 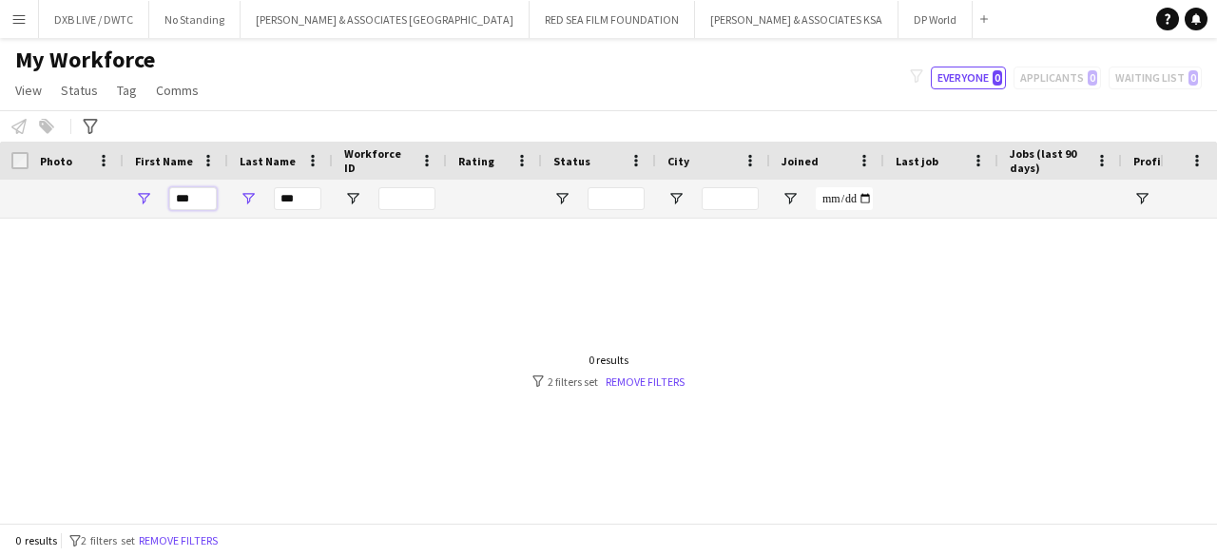 What do you see at coordinates (968, 78) in the screenshot?
I see `button: Everyone0` at bounding box center [968, 78].